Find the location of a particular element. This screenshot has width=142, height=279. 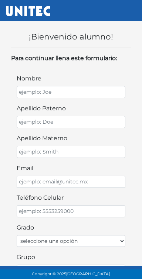

img: UNITEC is located at coordinates (28, 11).